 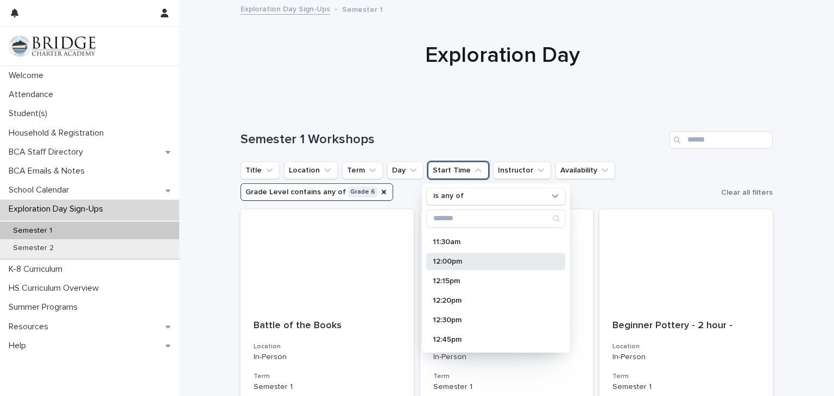 I want to click on p: Beginner Pottery - 2 hour -, so click(x=685, y=326).